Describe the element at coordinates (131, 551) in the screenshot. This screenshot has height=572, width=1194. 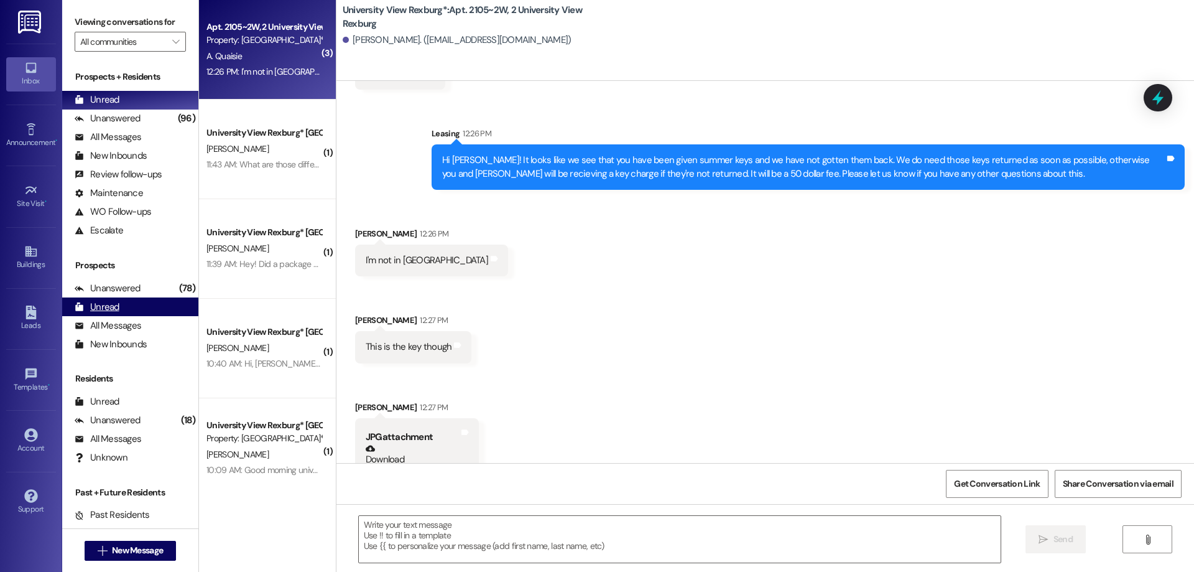
I see `button: New Message` at that location.